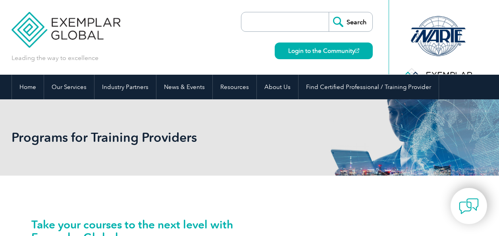 Image resolution: width=499 pixels, height=236 pixels. Describe the element at coordinates (125, 87) in the screenshot. I see `a: Industry Partners` at that location.